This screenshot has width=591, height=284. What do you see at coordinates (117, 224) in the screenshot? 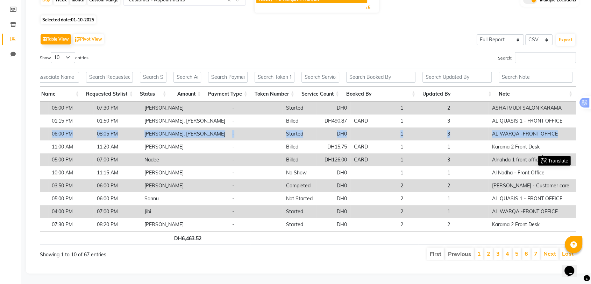
I see `td: 08:20 PM` at bounding box center [117, 224].